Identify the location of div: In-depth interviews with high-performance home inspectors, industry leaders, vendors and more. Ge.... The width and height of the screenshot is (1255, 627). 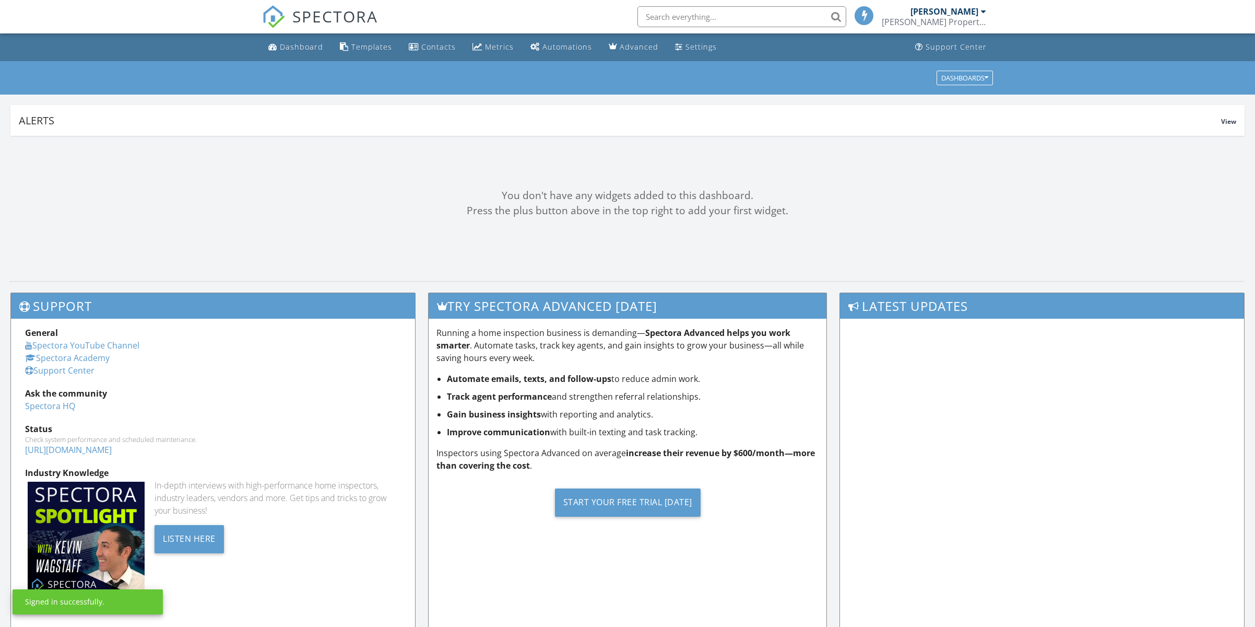
(278, 498).